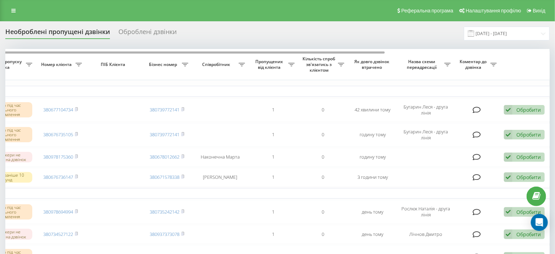 The height and width of the screenshot is (254, 555). I want to click on a: 380734527122, so click(58, 234).